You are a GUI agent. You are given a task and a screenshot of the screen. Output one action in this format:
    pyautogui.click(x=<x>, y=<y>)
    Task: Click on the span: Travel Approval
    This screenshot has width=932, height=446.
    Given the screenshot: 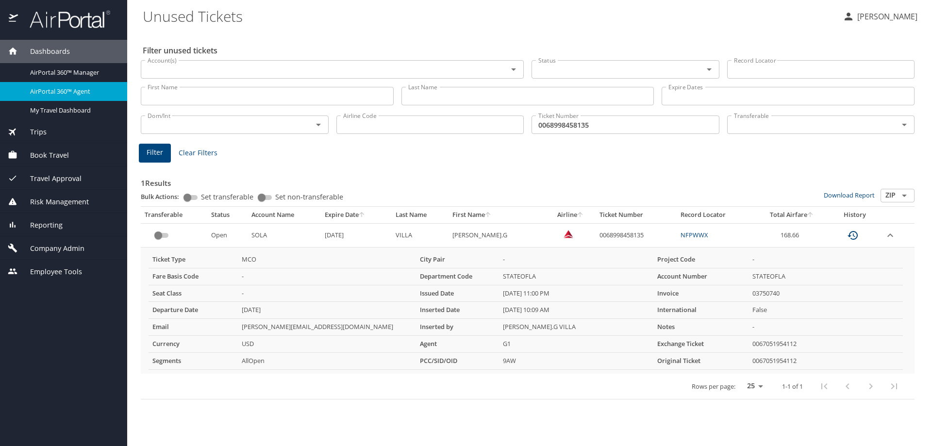 What is the action you would take?
    pyautogui.click(x=50, y=179)
    